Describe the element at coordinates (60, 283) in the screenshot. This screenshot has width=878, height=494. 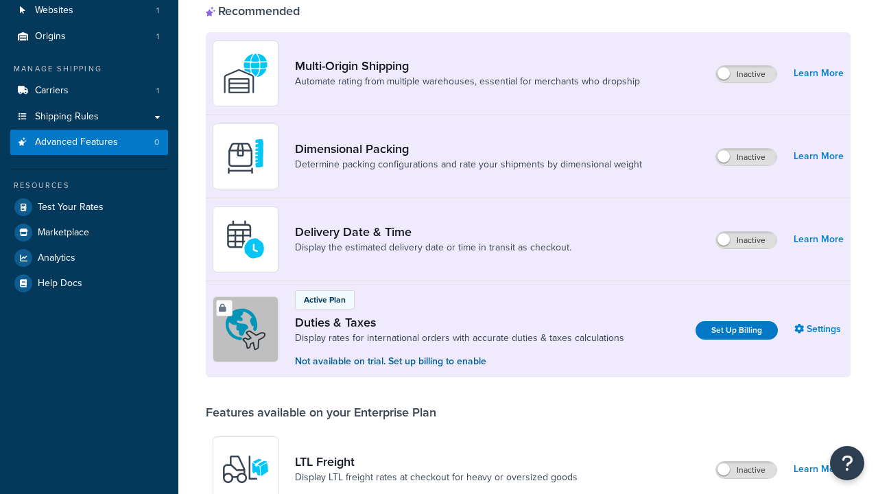
I see `span: Help Docs` at that location.